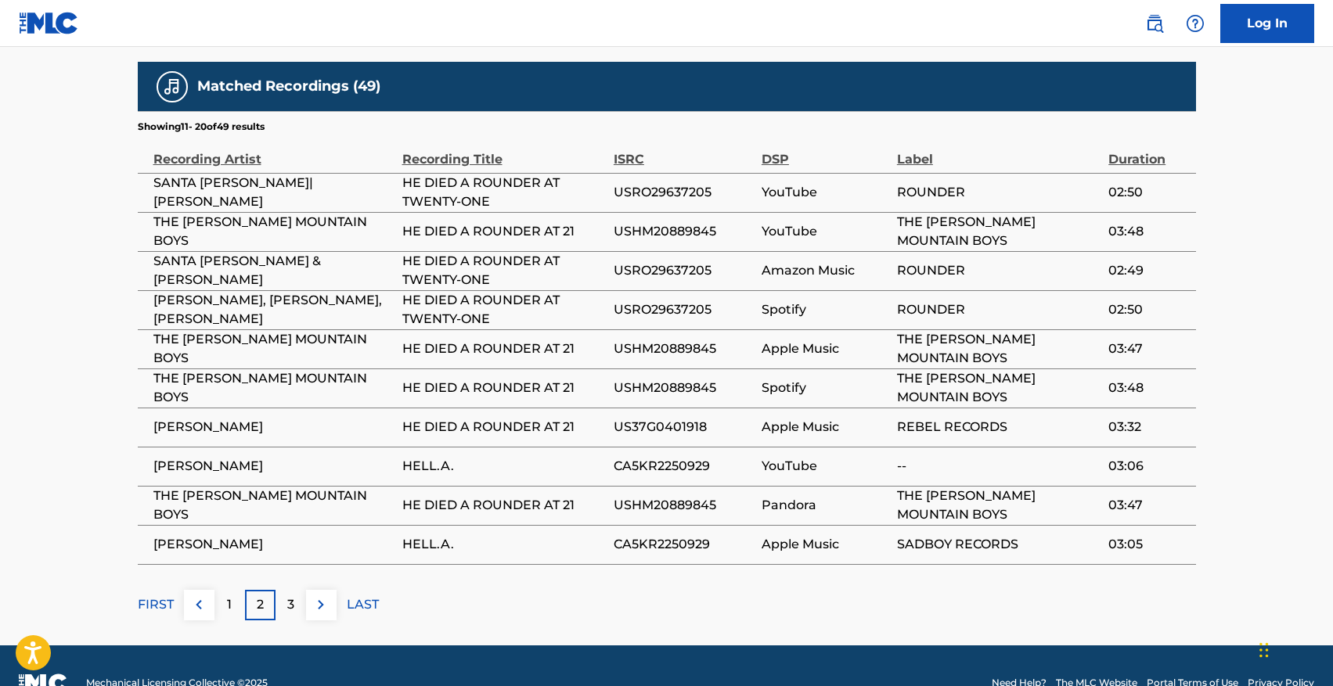 The height and width of the screenshot is (686, 1333). What do you see at coordinates (172, 87) in the screenshot?
I see `img: Matched Recordings` at bounding box center [172, 87].